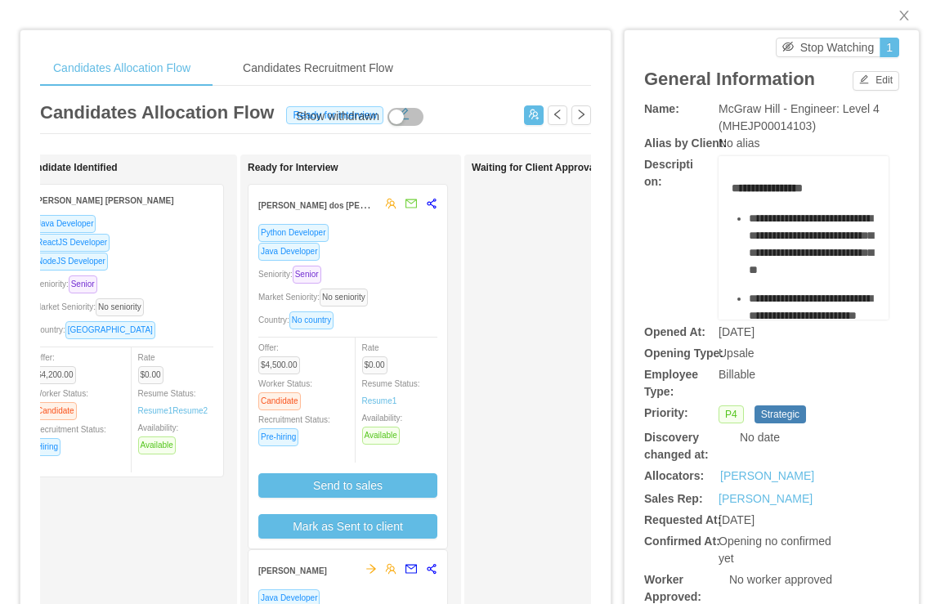 The image size is (927, 604). I want to click on b: Opening Type:, so click(684, 353).